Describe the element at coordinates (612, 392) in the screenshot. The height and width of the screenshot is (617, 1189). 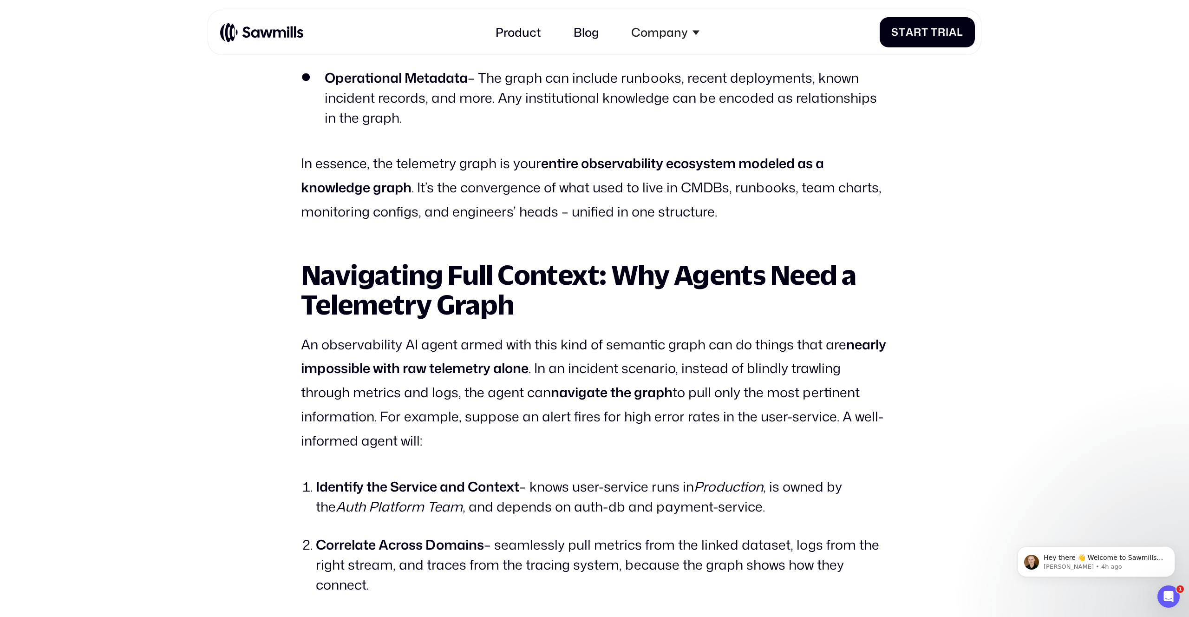
I see `strong: navigate the graph` at that location.